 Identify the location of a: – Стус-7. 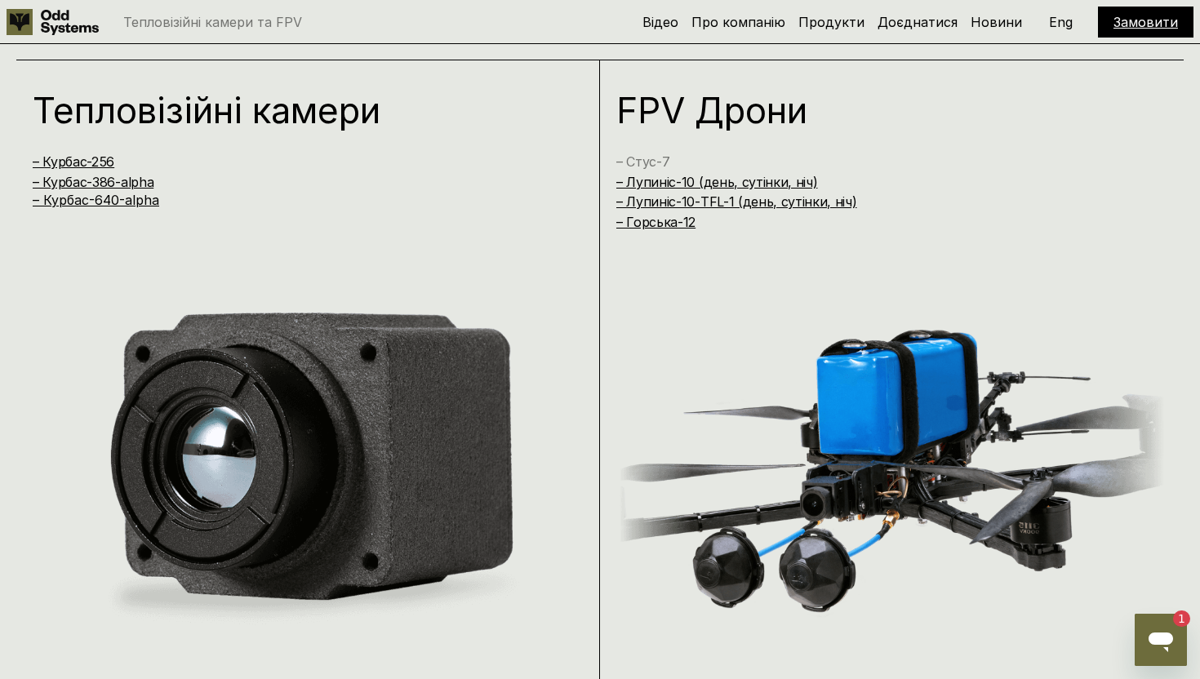
(642, 162).